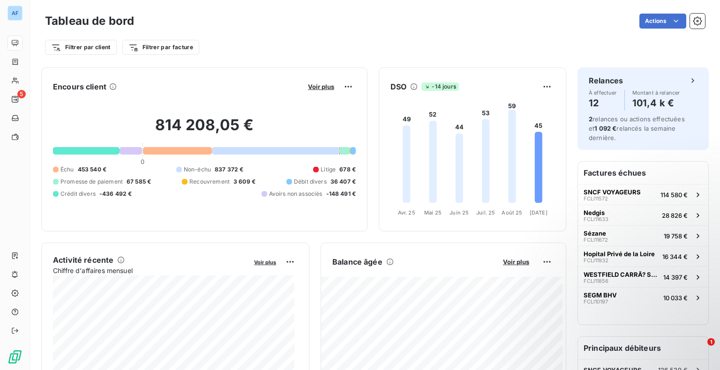 This screenshot has height=370, width=720. I want to click on button: Hopital Privé de la LoireFCLI1193216 344 €, so click(643, 256).